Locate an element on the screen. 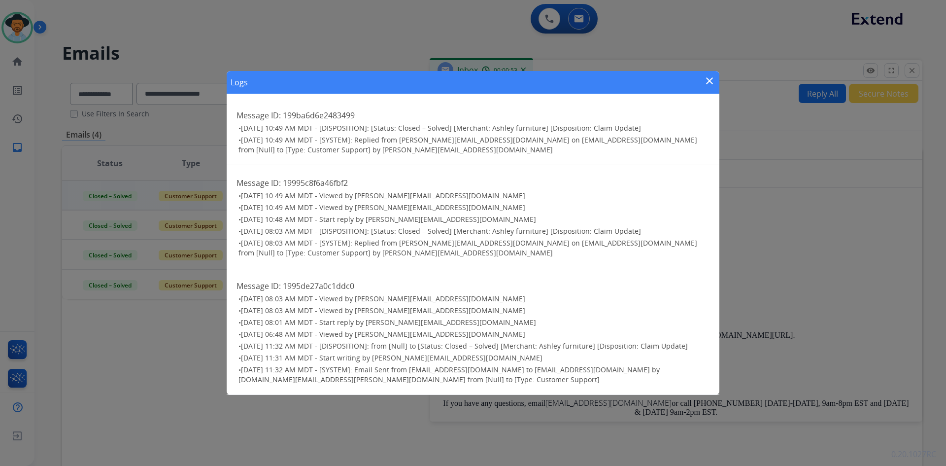 The width and height of the screenshot is (946, 466). span: 1995de27a0c1ddc0 is located at coordinates (318, 286).